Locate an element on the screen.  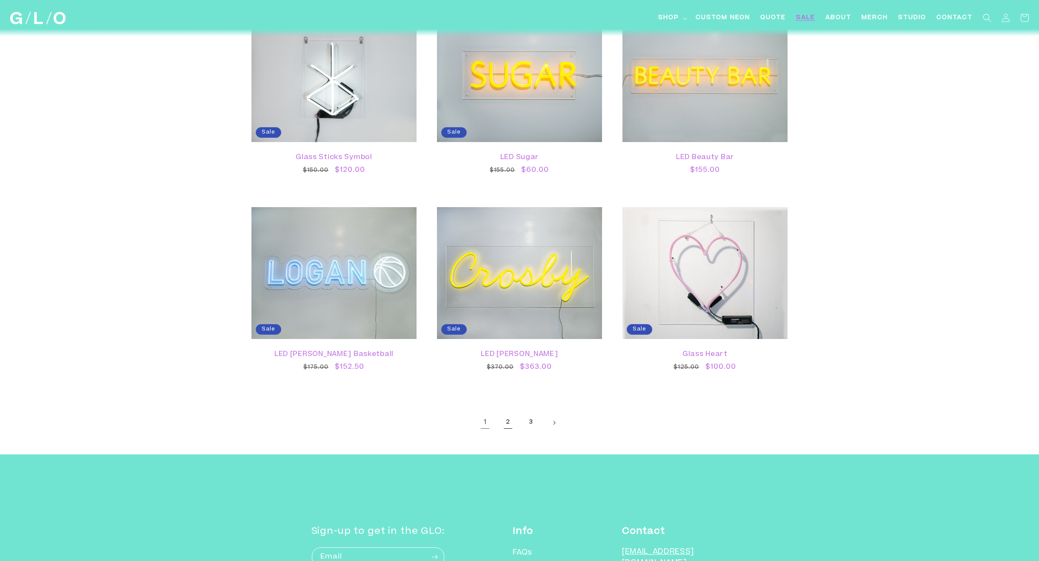
a: SALE is located at coordinates (806, 18).